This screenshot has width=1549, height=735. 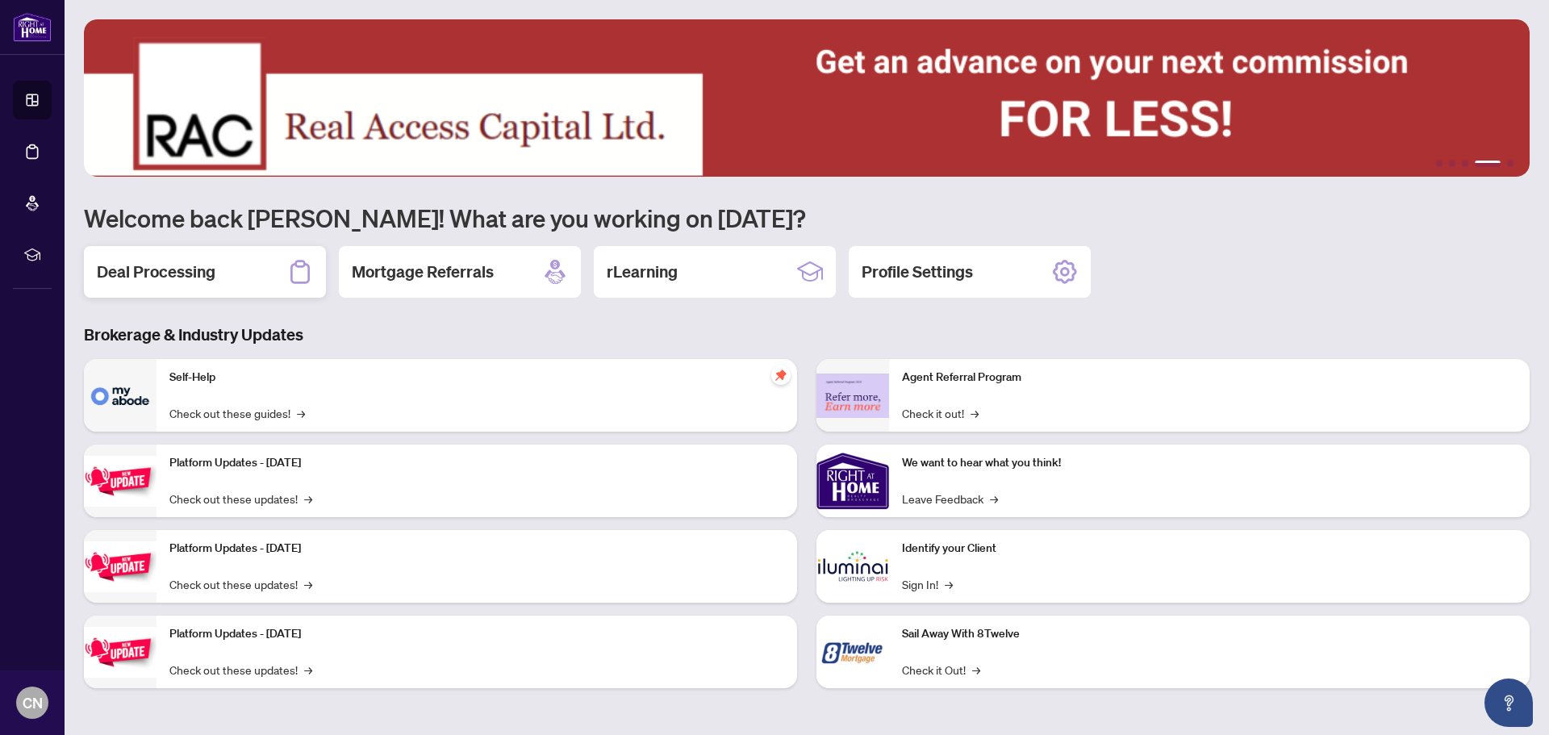 I want to click on a: Check it out!→, so click(x=940, y=413).